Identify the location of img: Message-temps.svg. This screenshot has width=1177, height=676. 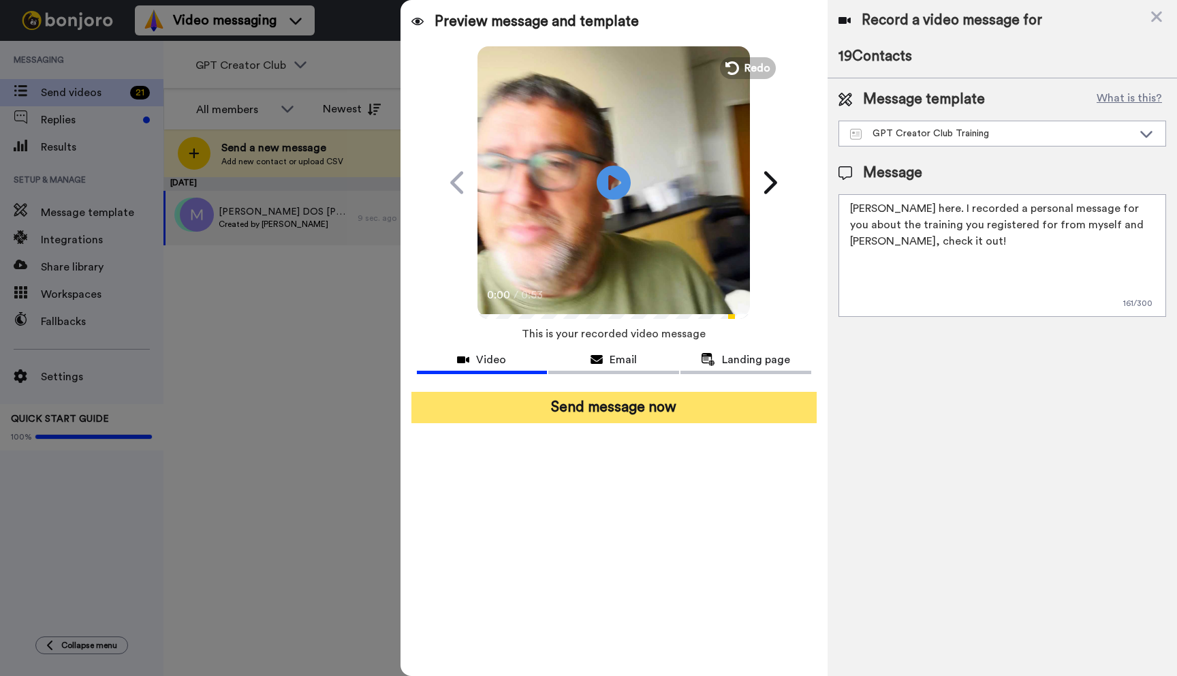
(856, 134).